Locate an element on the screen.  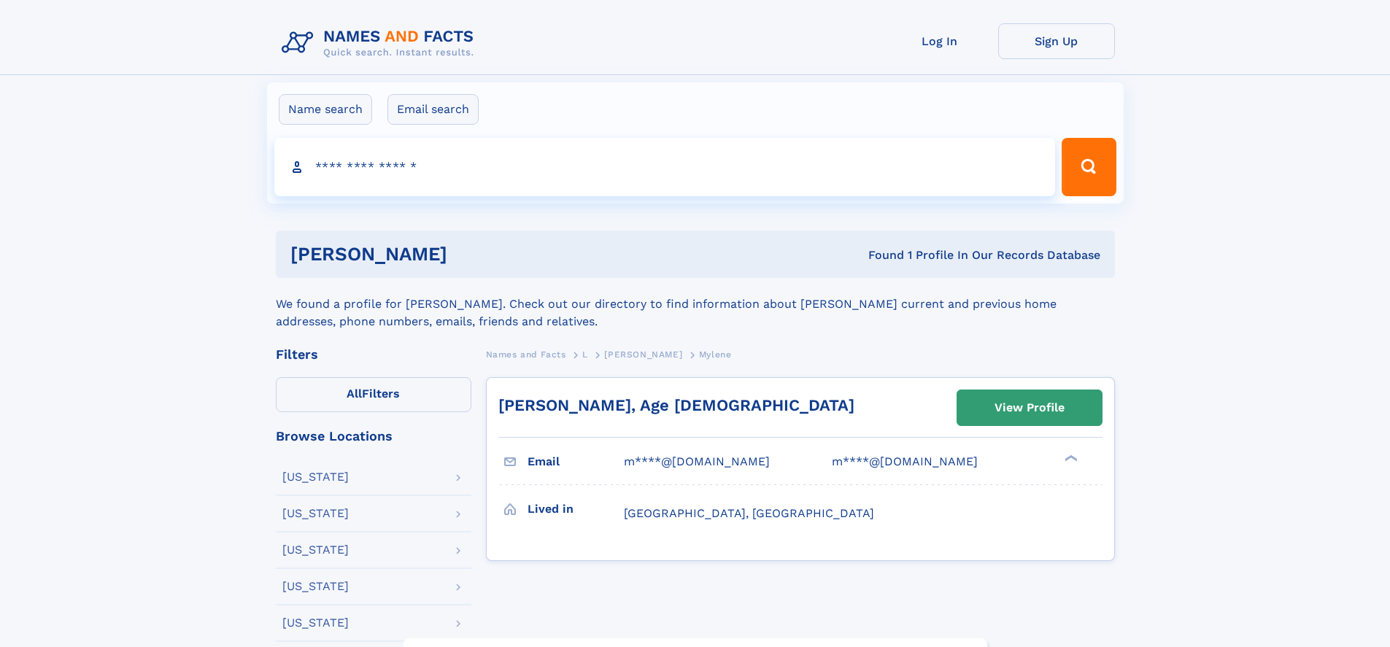
label: Email search is located at coordinates (433, 109).